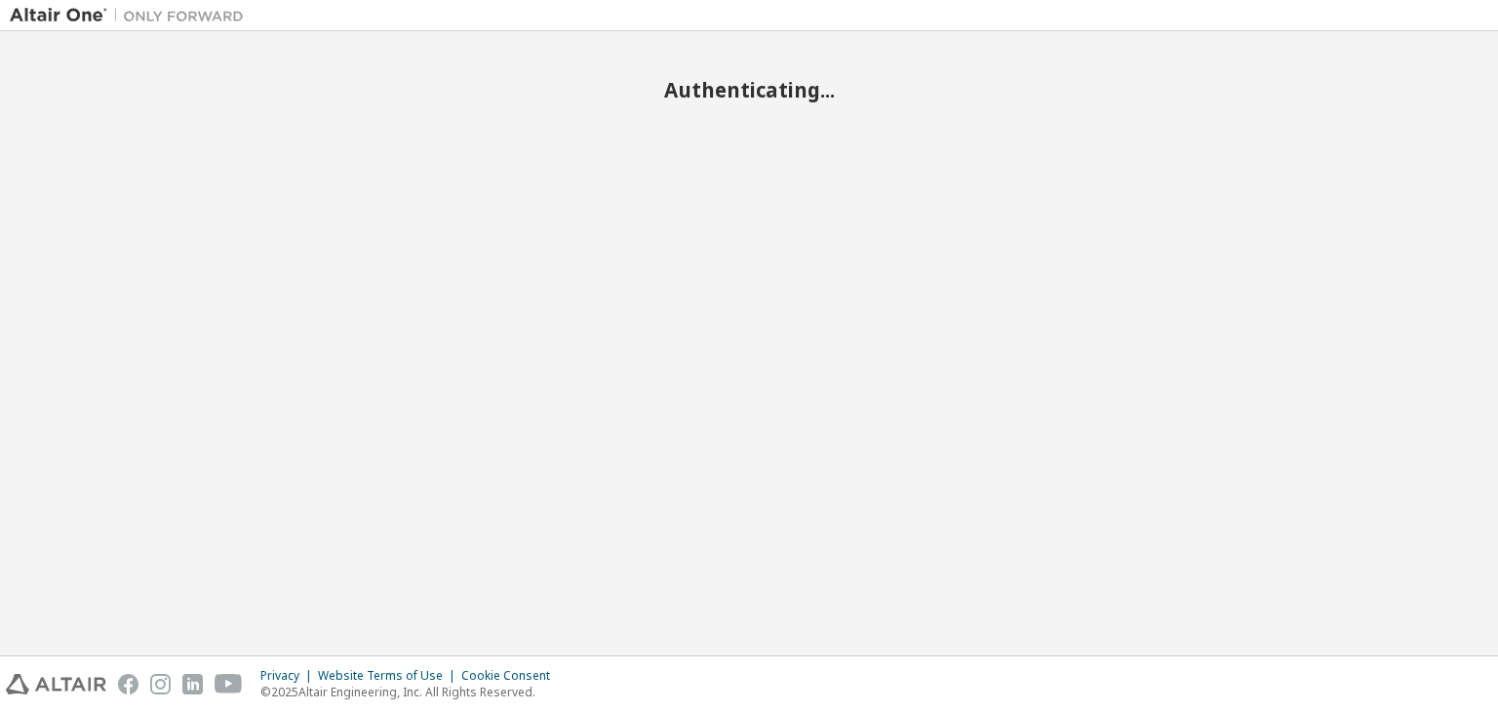 The height and width of the screenshot is (712, 1498). What do you see at coordinates (389, 676) in the screenshot?
I see `div: Website Terms of Use` at bounding box center [389, 676].